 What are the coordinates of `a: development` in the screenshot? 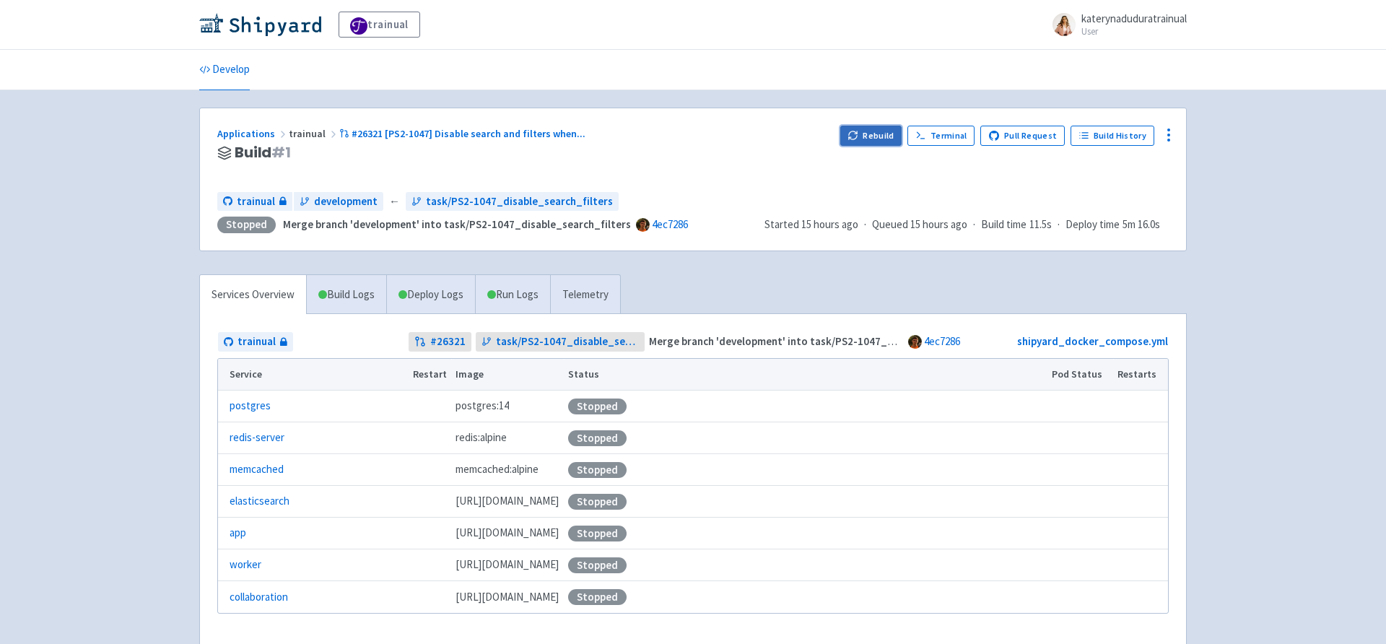 It's located at (338, 201).